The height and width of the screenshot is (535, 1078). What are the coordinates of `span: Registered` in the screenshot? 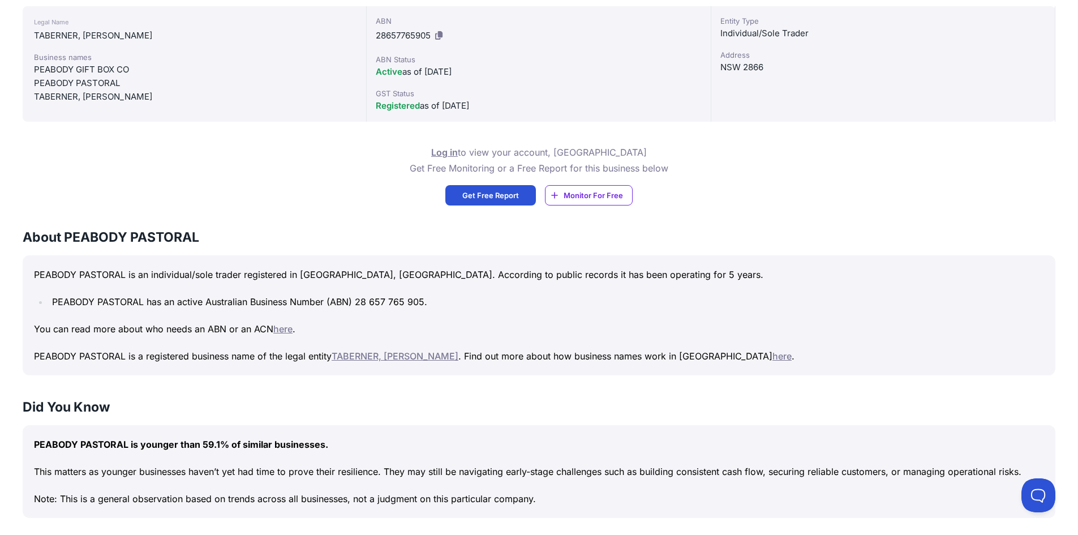 It's located at (398, 105).